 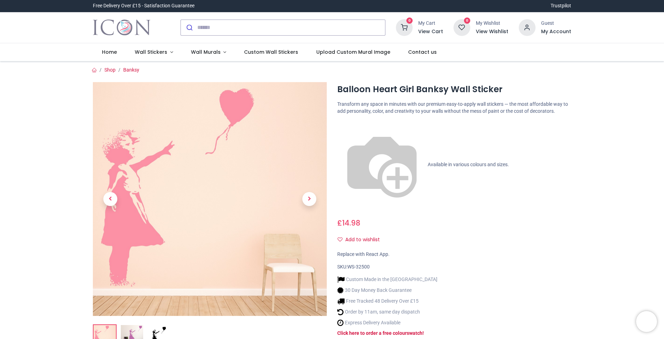 What do you see at coordinates (122, 28) in the screenshot?
I see `img: Icon Wall Stickers` at bounding box center [122, 28].